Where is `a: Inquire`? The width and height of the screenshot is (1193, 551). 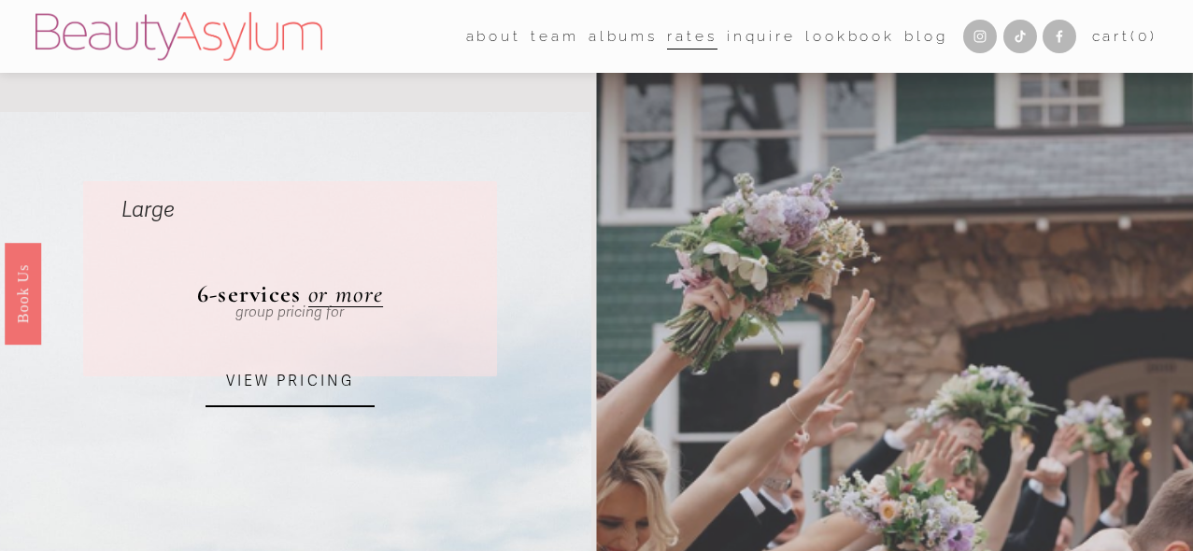
a: Inquire is located at coordinates (762, 36).